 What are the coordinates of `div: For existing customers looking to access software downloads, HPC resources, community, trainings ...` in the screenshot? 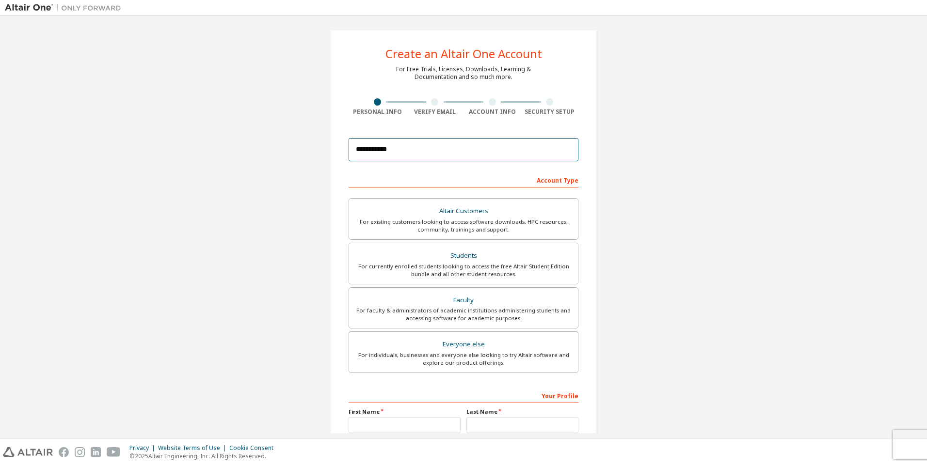 It's located at (463, 226).